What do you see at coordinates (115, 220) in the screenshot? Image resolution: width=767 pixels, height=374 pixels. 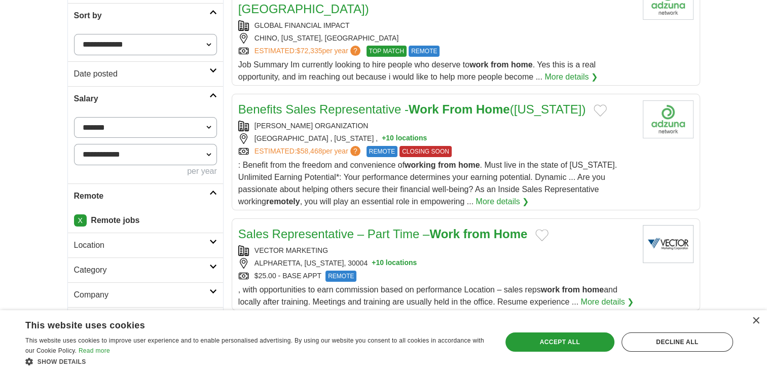 I see `strong: Remote jobs` at bounding box center [115, 220].